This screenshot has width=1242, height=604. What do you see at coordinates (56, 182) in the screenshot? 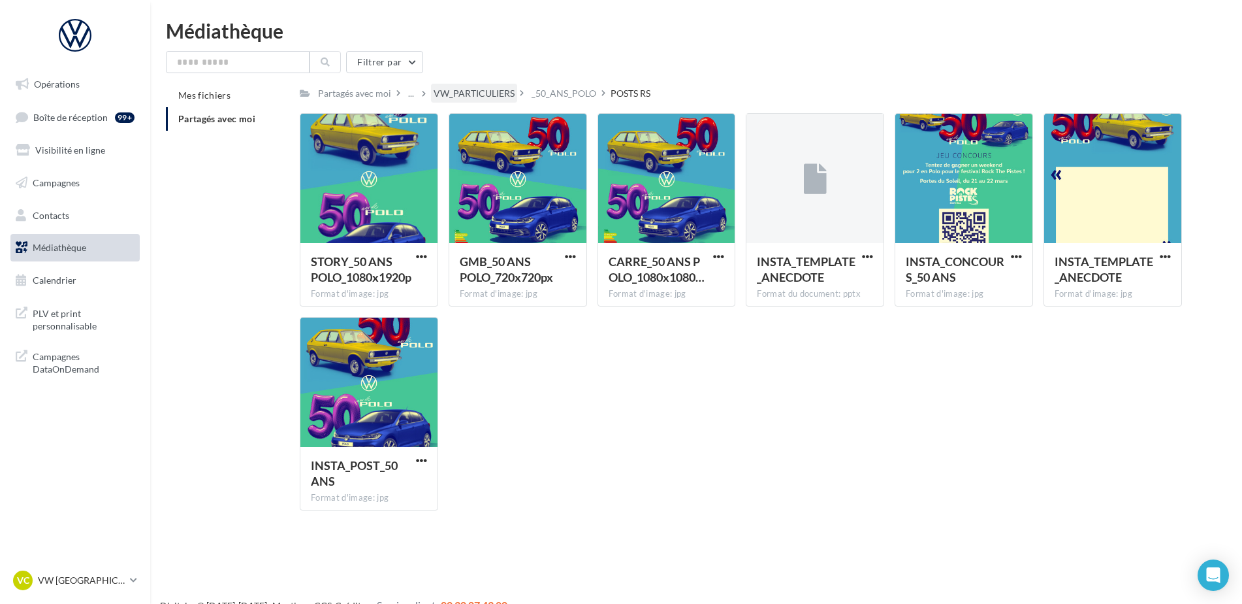
I see `span: Campagnes` at bounding box center [56, 182].